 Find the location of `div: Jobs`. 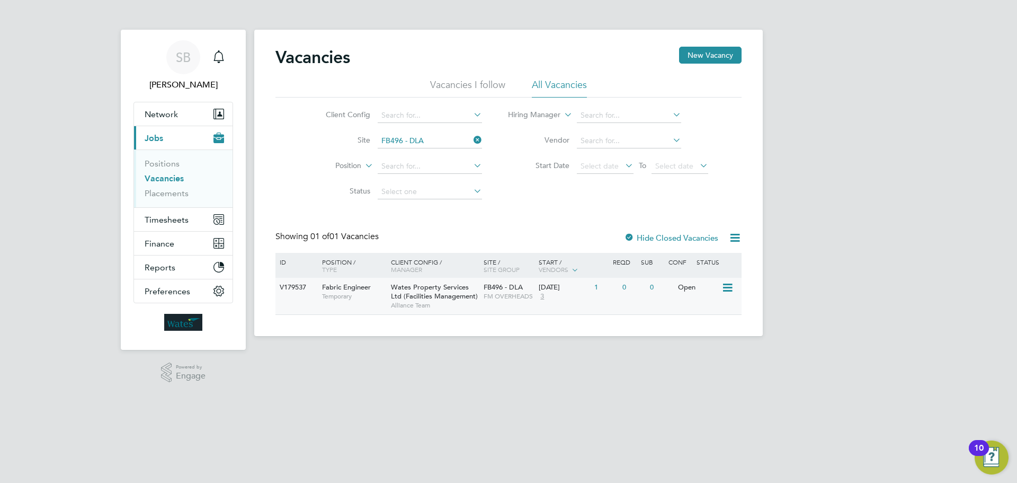

div: Jobs is located at coordinates (183, 178).